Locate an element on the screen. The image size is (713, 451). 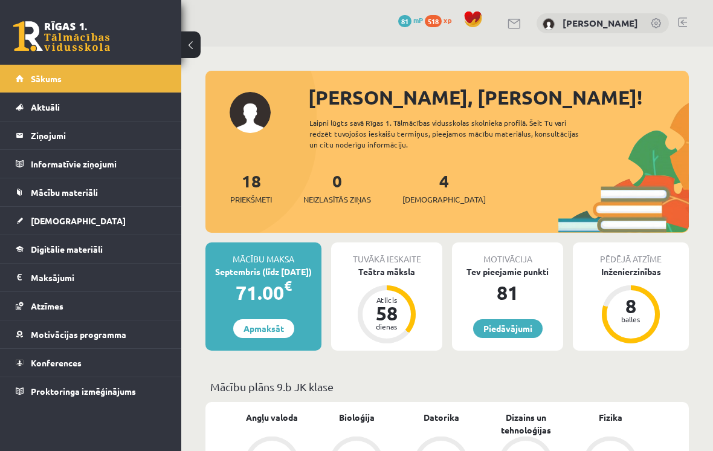
a: Angļu valoda is located at coordinates (272, 417).